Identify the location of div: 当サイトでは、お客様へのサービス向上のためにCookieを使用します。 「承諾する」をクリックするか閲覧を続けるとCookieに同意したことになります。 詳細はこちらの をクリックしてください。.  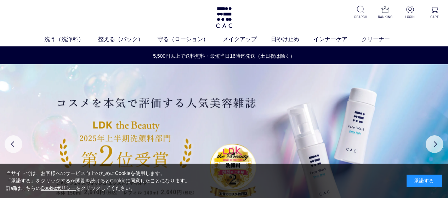
(98, 180).